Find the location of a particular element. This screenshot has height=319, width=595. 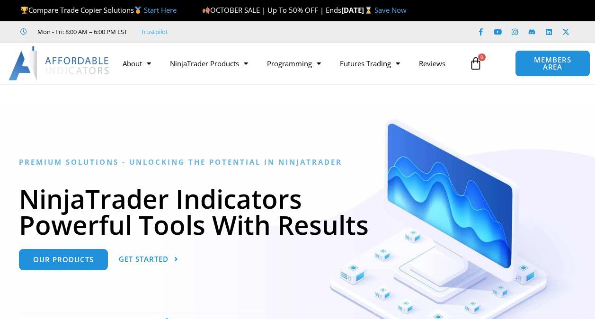

a: NinjaTrader Products is located at coordinates (209, 63).